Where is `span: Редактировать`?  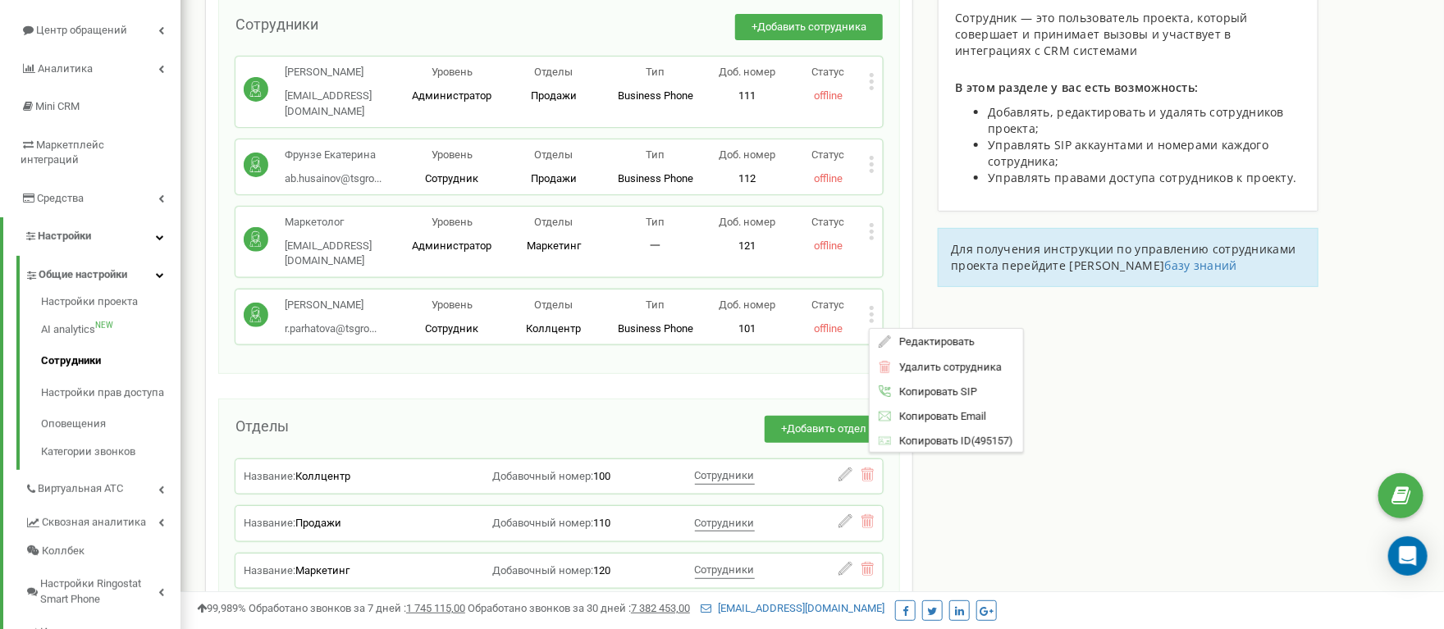 span: Редактировать is located at coordinates (934, 340).